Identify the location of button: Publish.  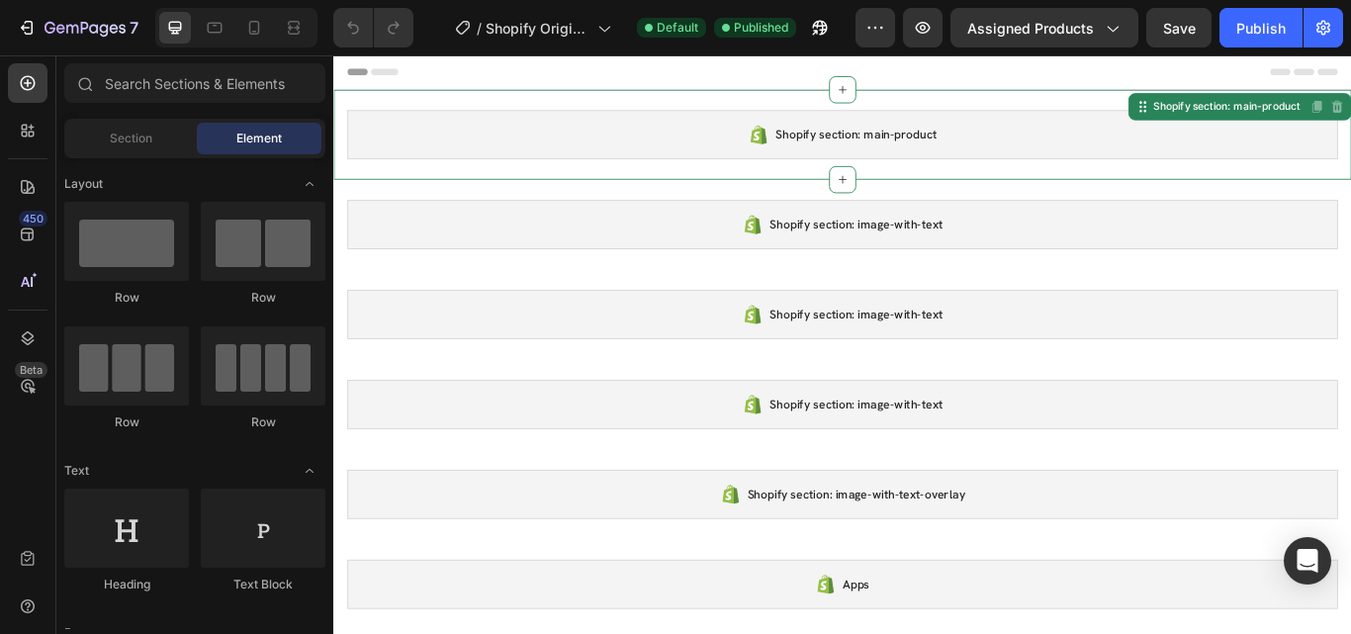
(1261, 28).